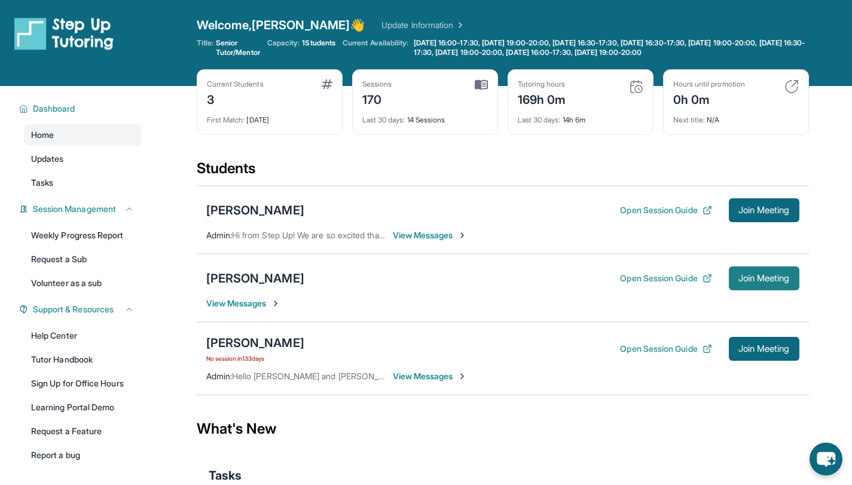  Describe the element at coordinates (580, 117) in the screenshot. I see `div: 14h 6m` at that location.